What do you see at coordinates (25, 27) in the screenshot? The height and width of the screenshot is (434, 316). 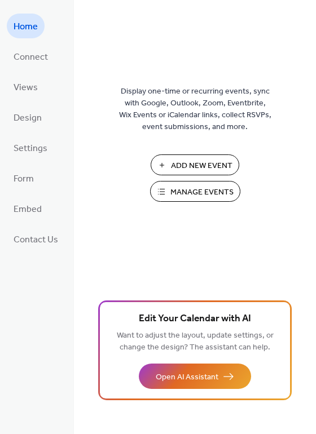 I see `span: Home` at bounding box center [25, 27].